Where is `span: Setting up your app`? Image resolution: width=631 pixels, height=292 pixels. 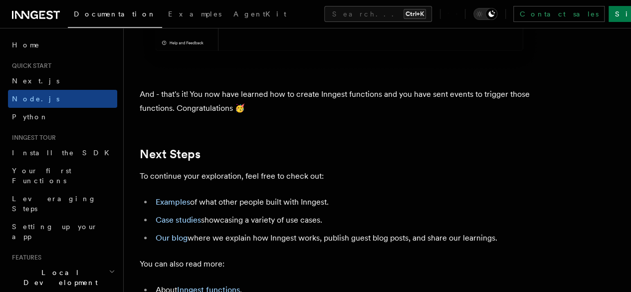
span: Setting up your app is located at coordinates (55, 231).